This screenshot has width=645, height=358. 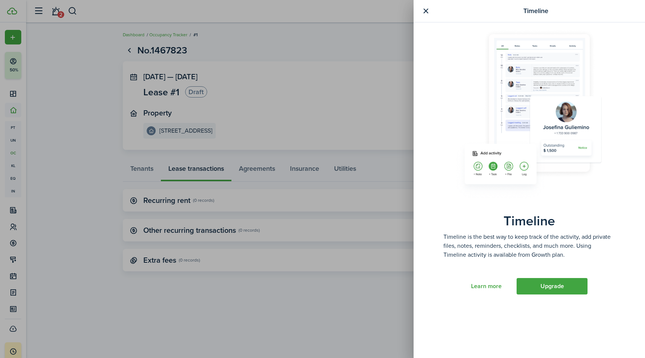 What do you see at coordinates (530, 116) in the screenshot?
I see `img: Subscription stub` at bounding box center [530, 116].